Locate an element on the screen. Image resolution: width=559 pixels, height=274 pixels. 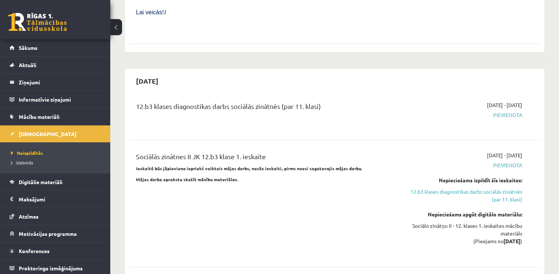
a: Maksājumi is located at coordinates (55, 199).